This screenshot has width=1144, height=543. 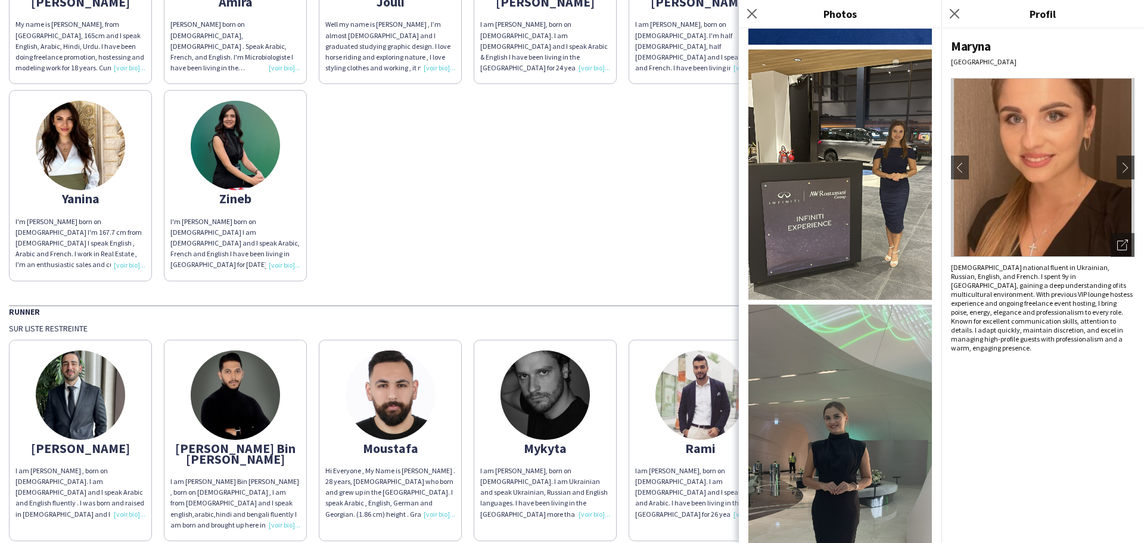 I want to click on div: Yanina, so click(x=80, y=198).